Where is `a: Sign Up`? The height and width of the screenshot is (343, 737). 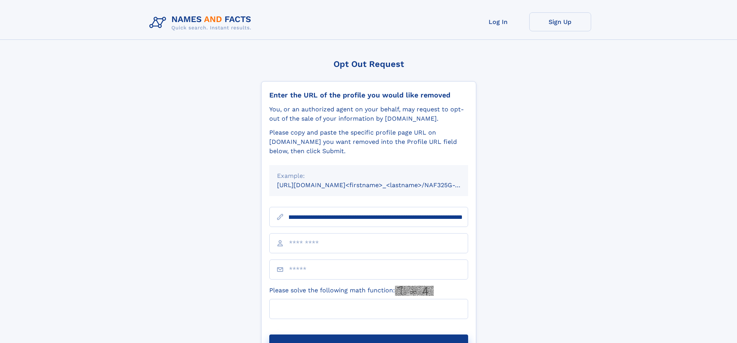 a: Sign Up is located at coordinates (560, 22).